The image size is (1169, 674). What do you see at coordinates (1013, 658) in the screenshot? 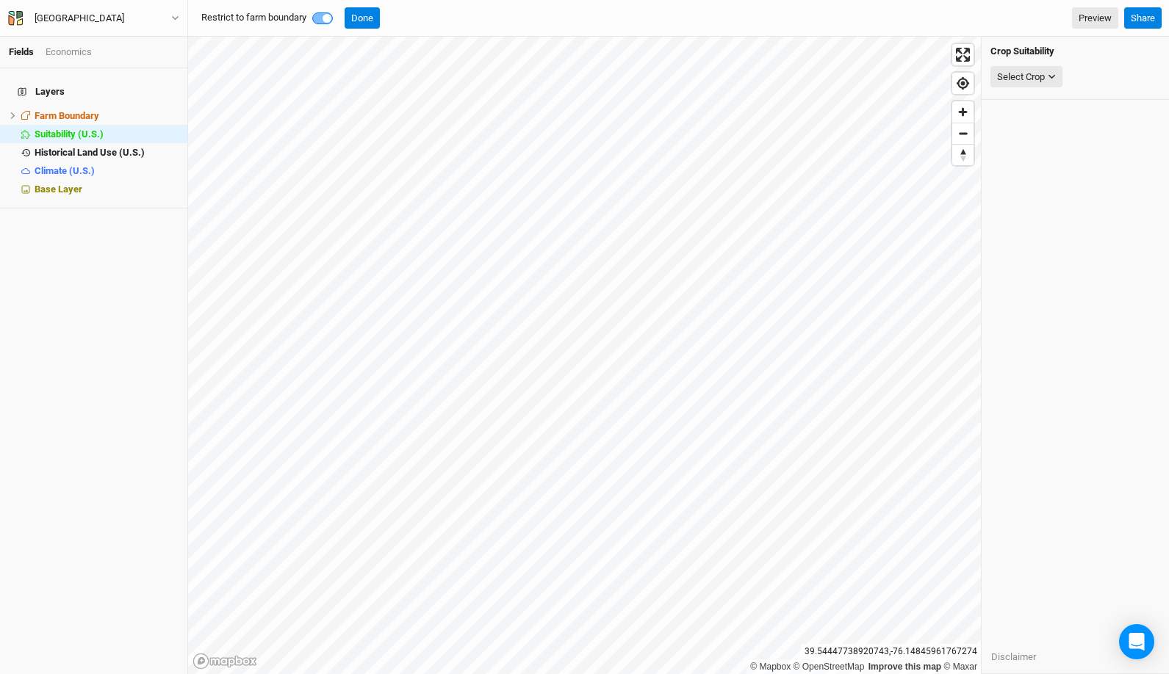
I see `button: Disclaimer` at bounding box center [1013, 658].